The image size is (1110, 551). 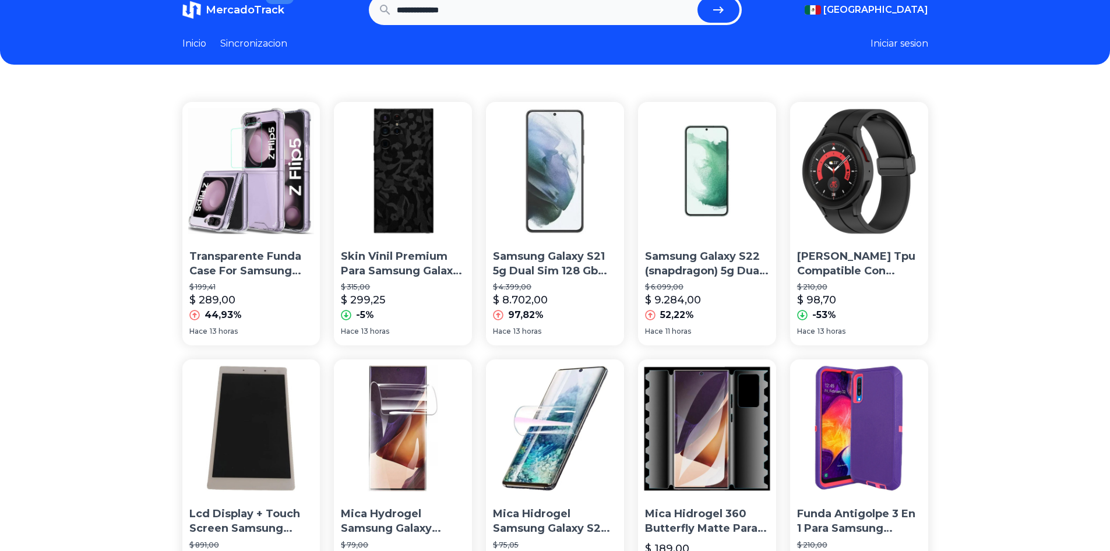 I want to click on p: $ 299,25, so click(x=363, y=300).